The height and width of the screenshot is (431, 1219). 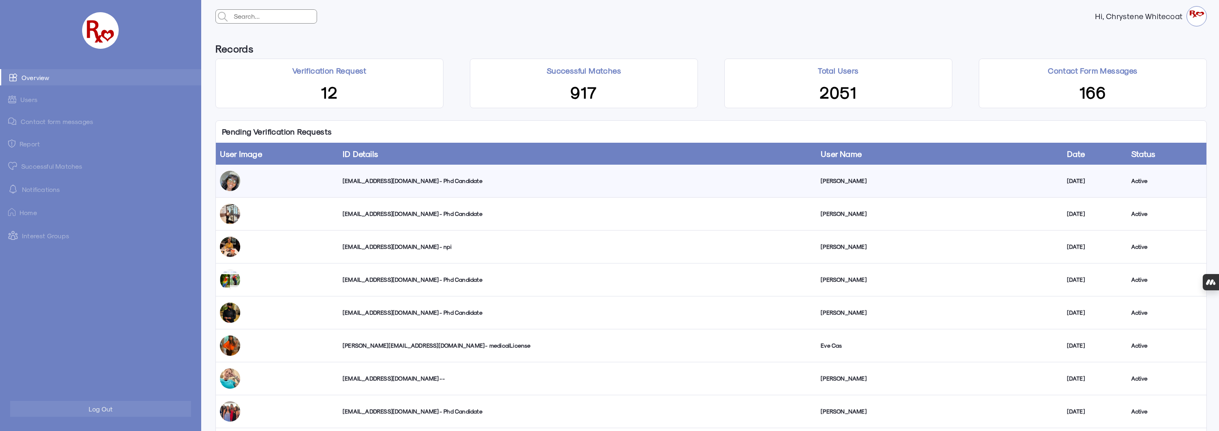 I want to click on div: Eve Cas, so click(x=939, y=346).